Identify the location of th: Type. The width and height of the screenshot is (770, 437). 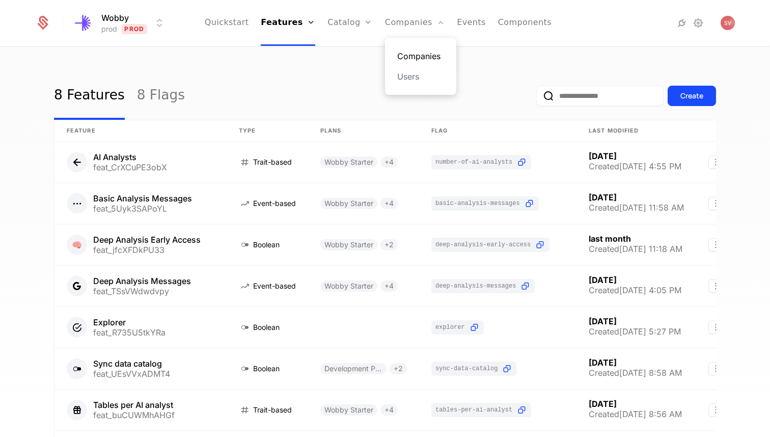
(267, 131).